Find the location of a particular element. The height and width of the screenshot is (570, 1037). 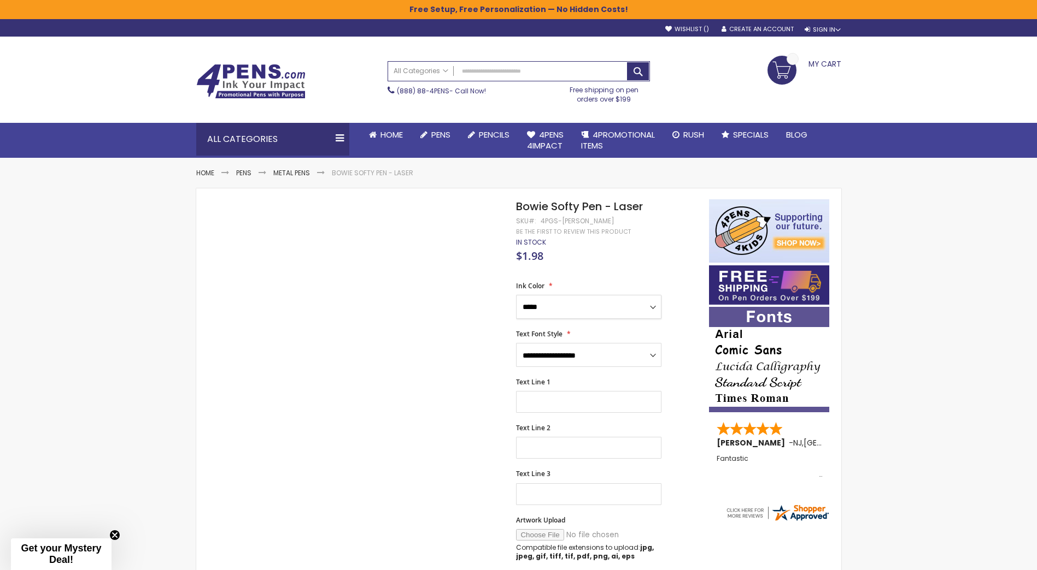

span: Pencils is located at coordinates (494, 134).